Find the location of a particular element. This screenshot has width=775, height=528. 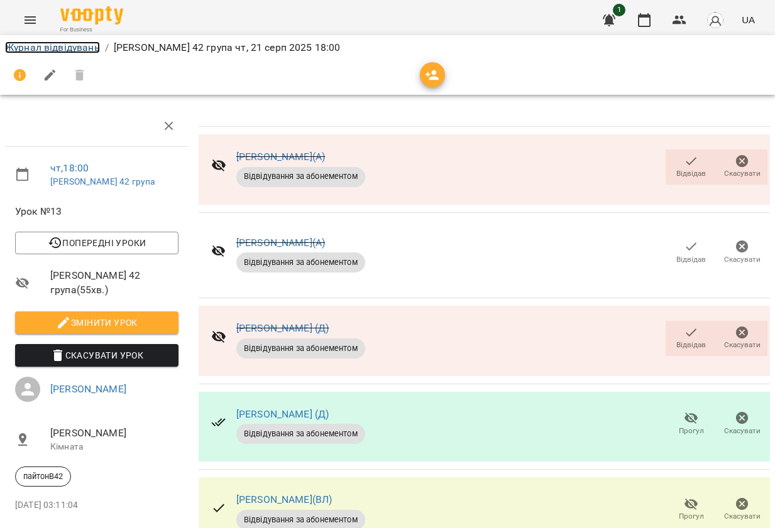

span: Скасувати Урок is located at coordinates (97, 356).